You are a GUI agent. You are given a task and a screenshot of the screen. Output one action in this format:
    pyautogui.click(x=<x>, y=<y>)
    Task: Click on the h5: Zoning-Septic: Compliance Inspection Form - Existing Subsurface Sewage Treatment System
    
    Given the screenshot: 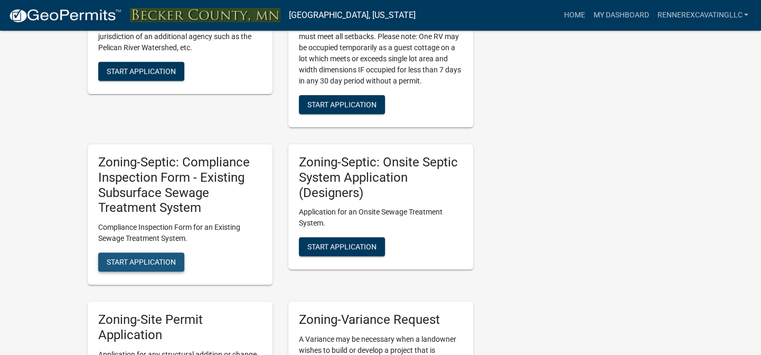 What is the action you would take?
    pyautogui.click(x=180, y=185)
    